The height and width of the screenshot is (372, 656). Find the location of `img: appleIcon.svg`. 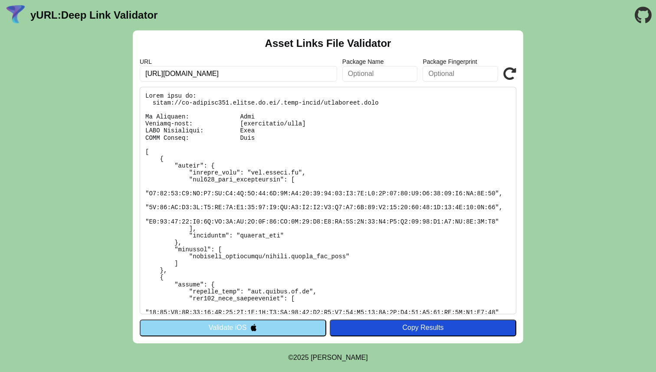

img: appleIcon.svg is located at coordinates (253, 327).